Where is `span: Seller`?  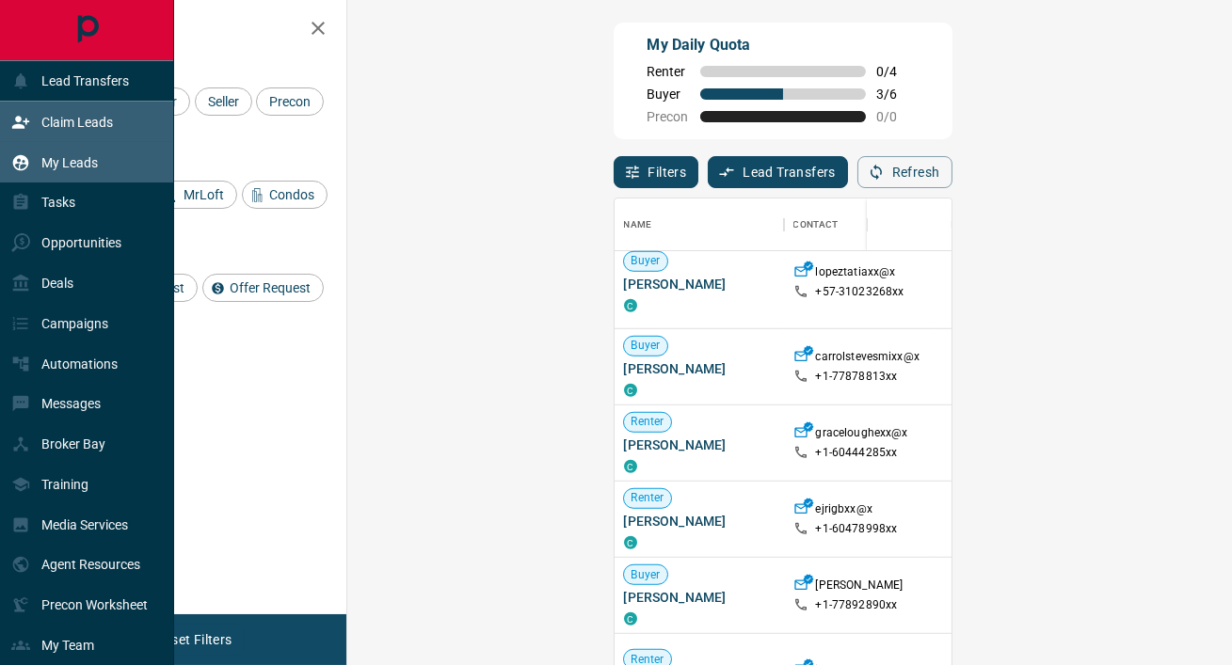 span: Seller is located at coordinates (223, 102).